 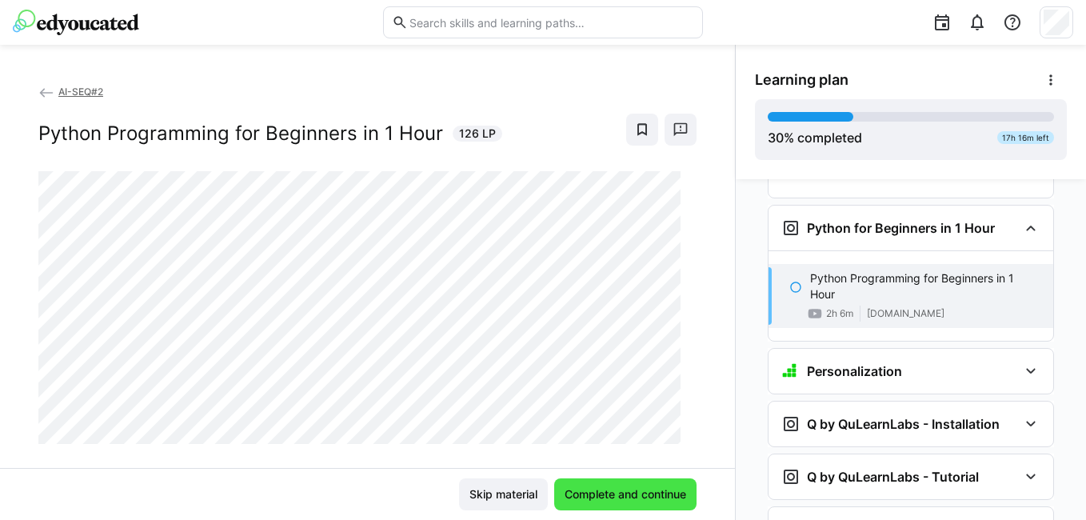 What do you see at coordinates (626, 494) in the screenshot?
I see `button: Complete and continue` at bounding box center [626, 494].